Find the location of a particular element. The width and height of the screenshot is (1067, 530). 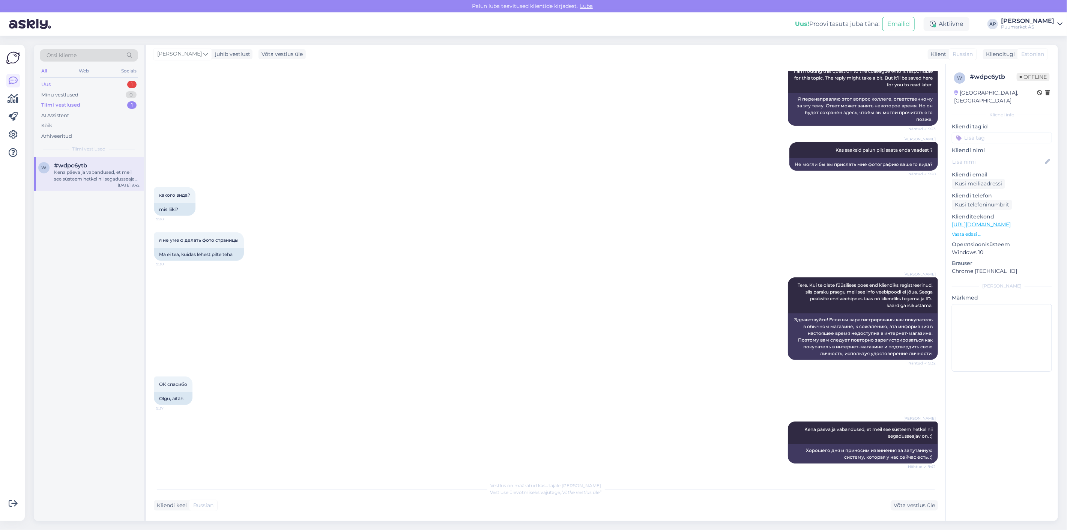

div: AP is located at coordinates (993, 24).